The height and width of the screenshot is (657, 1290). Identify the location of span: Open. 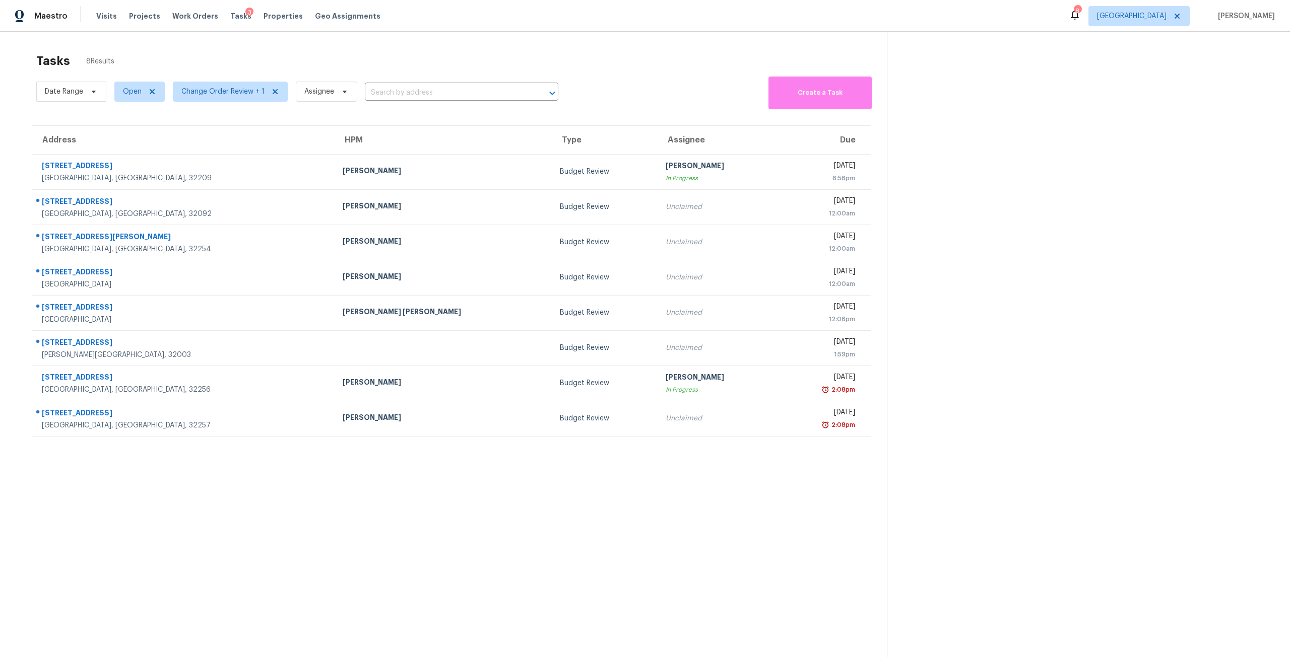
(132, 92).